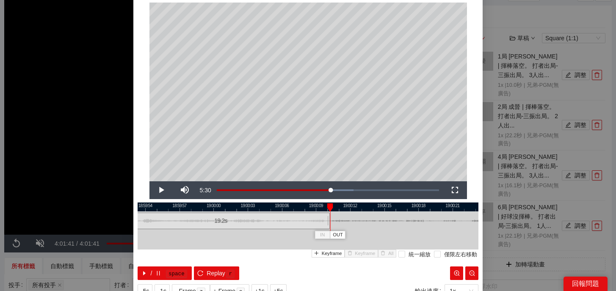  Describe the element at coordinates (457, 273) in the screenshot. I see `span: zoom-in` at that location.